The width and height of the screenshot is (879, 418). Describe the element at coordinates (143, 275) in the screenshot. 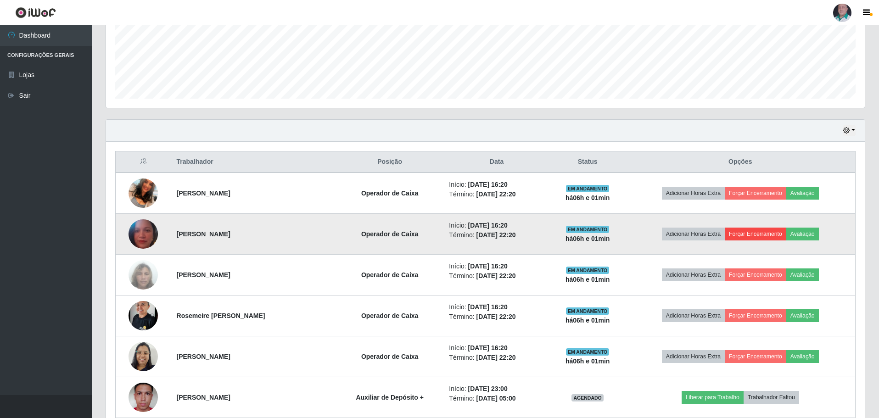

I see `img: 1650489508767.jpeg` at that location.